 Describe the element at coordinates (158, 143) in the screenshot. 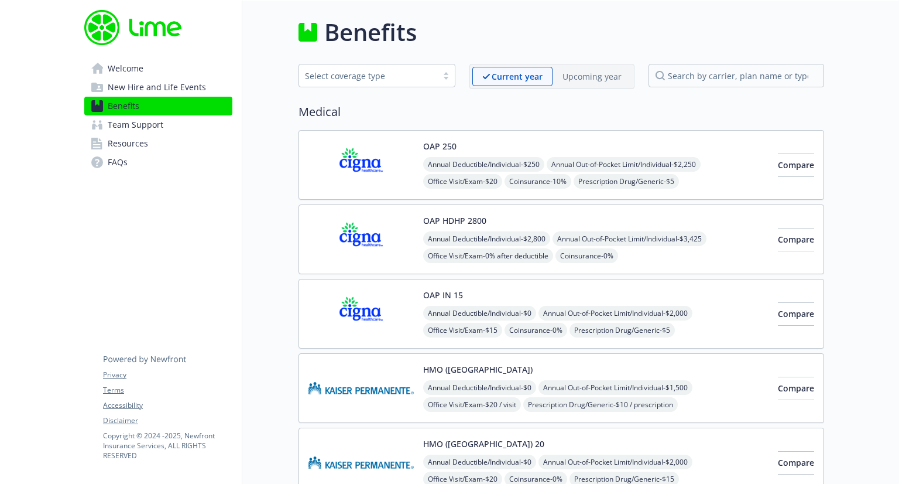

I see `a: Resources` at that location.